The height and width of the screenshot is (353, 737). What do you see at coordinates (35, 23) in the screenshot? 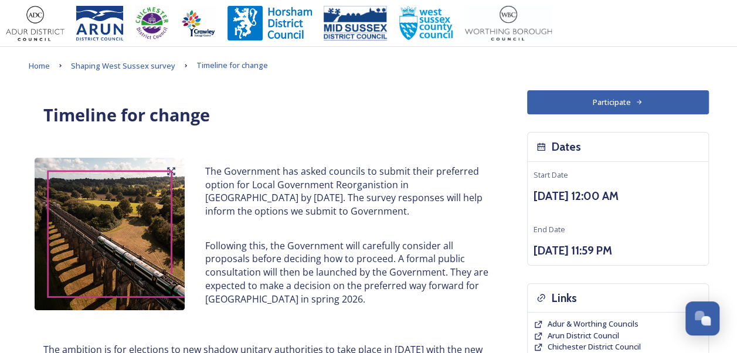
I see `img: Adur%20logo%20%281%29.jpeg` at bounding box center [35, 23].